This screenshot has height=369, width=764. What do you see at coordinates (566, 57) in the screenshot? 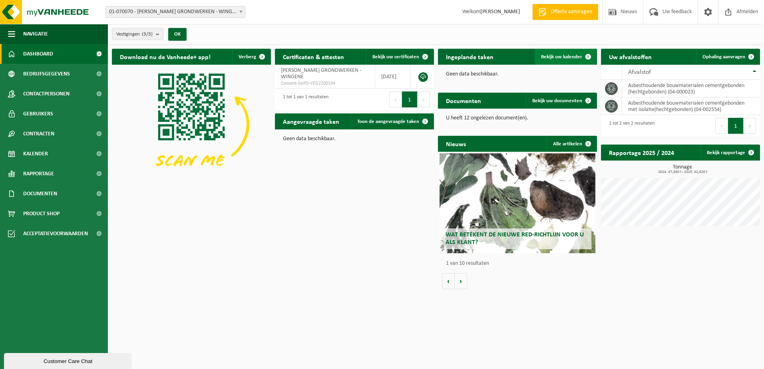
I see `a: Bekijk uw kalender` at bounding box center [566, 57].